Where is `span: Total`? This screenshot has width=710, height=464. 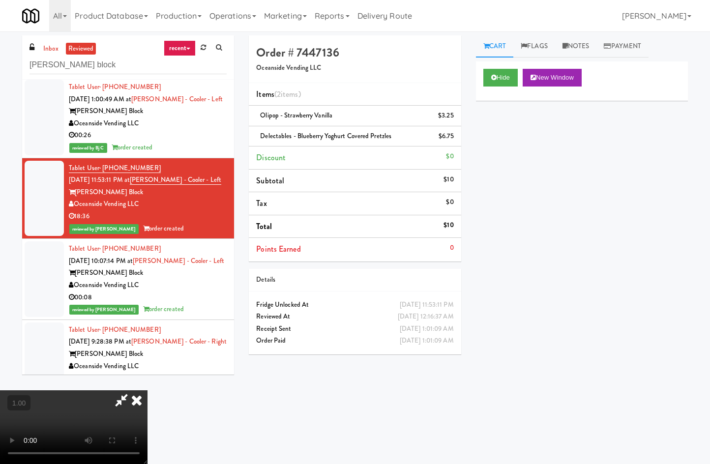 span: Total is located at coordinates (264, 226).